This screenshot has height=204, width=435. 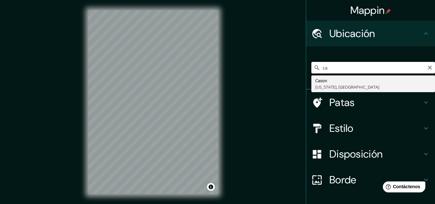 I want to click on button: Claro, so click(x=430, y=67).